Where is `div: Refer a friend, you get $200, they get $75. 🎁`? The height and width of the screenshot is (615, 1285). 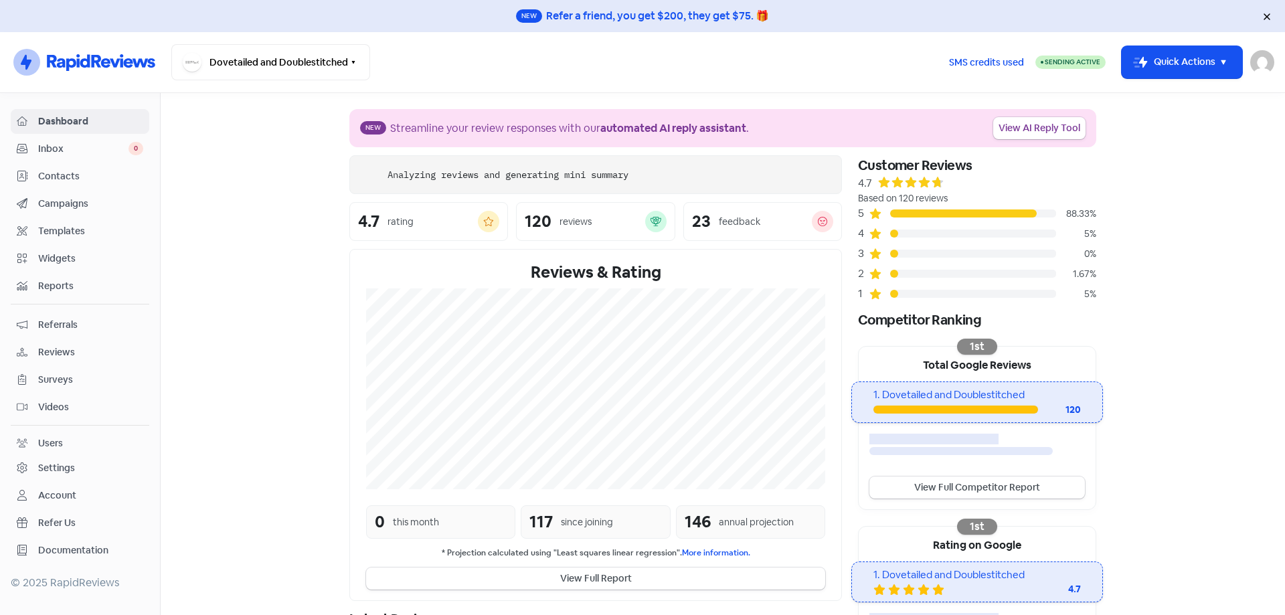
div: Refer a friend, you get $200, they get $75. 🎁 is located at coordinates (657, 16).